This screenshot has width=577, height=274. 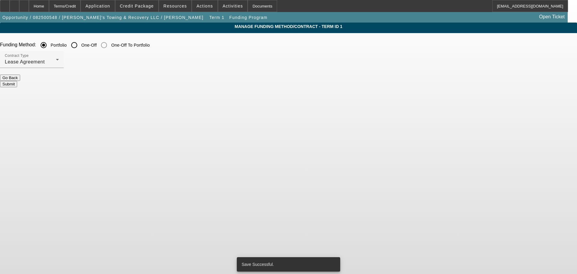 What do you see at coordinates (88, 45) in the screenshot?
I see `label: One-Off` at bounding box center [88, 45].